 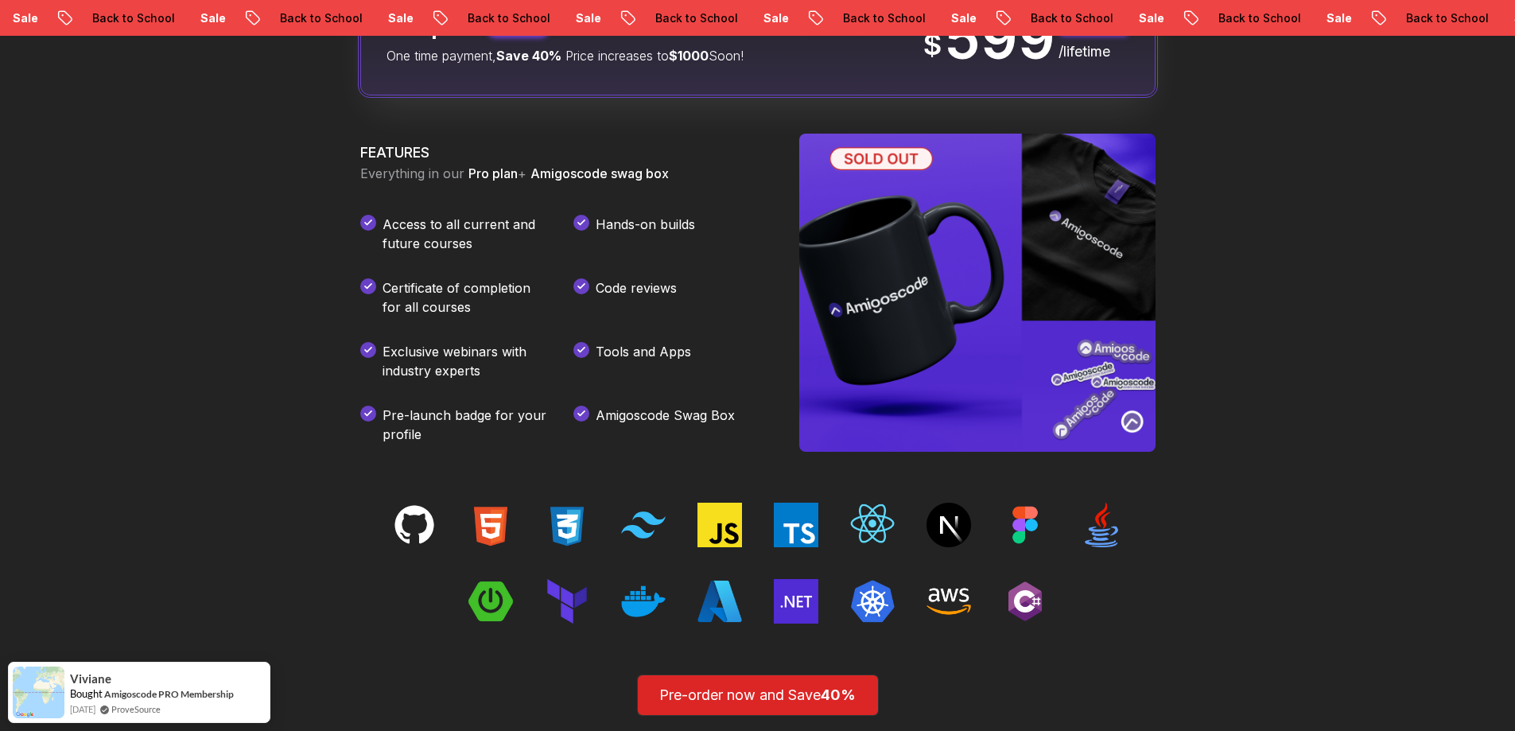 I want to click on img: Amigoscode SwagBox, so click(x=978, y=293).